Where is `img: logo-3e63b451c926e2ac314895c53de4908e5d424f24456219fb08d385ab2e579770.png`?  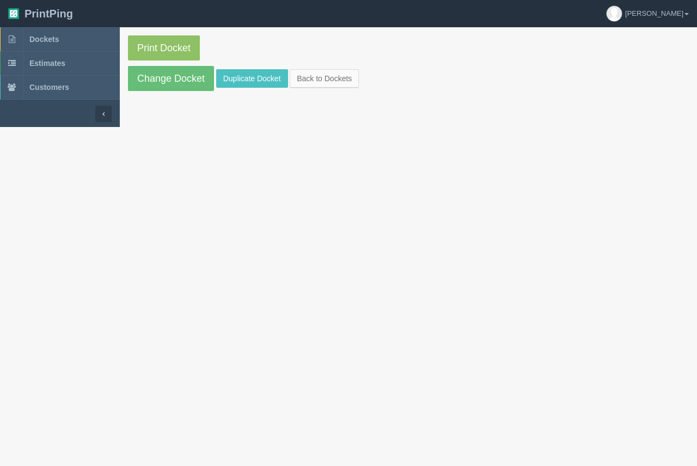
img: logo-3e63b451c926e2ac314895c53de4908e5d424f24456219fb08d385ab2e579770.png is located at coordinates (14, 14).